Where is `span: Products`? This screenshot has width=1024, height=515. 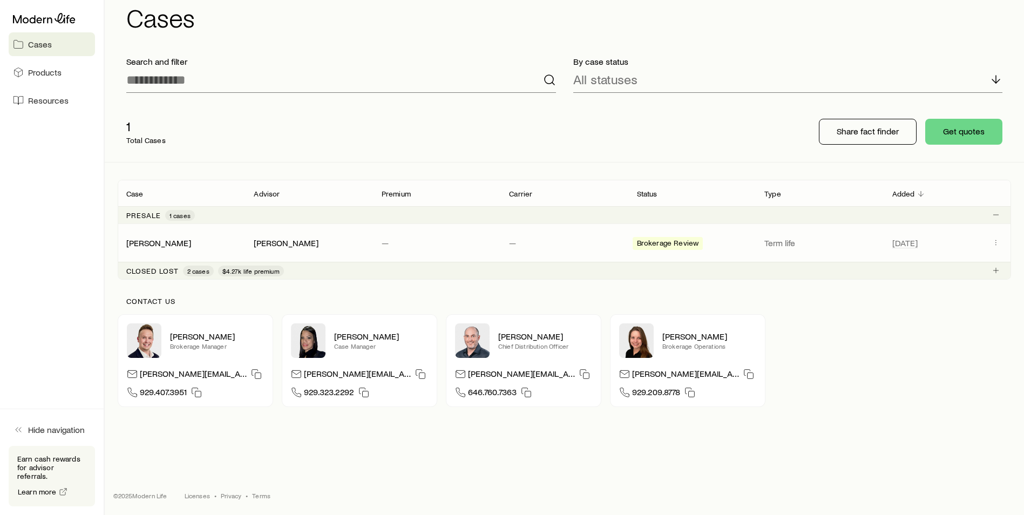
span: Products is located at coordinates (45, 72).